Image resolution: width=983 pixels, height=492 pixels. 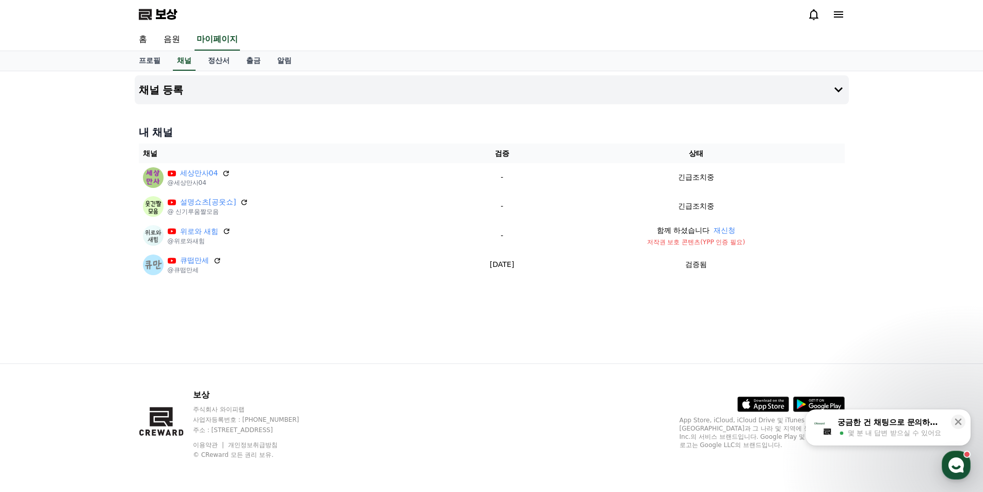 I want to click on font: 출금, so click(x=253, y=60).